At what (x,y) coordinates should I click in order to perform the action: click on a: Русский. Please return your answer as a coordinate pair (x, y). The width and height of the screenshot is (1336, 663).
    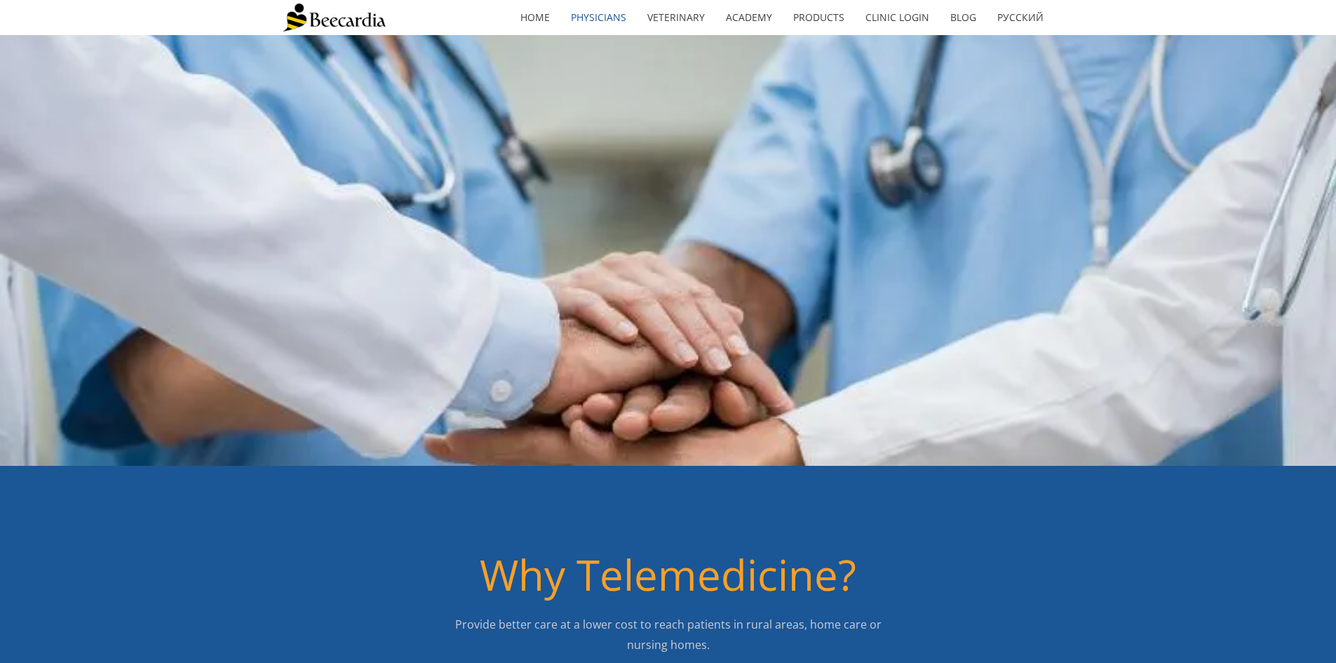
    Looking at the image, I should click on (1020, 18).